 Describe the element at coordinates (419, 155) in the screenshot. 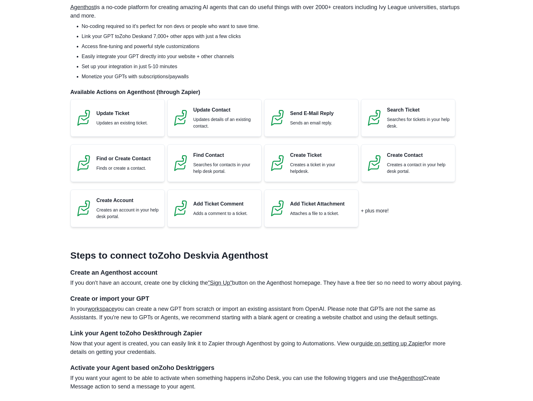

I see `p: Create Contact` at that location.